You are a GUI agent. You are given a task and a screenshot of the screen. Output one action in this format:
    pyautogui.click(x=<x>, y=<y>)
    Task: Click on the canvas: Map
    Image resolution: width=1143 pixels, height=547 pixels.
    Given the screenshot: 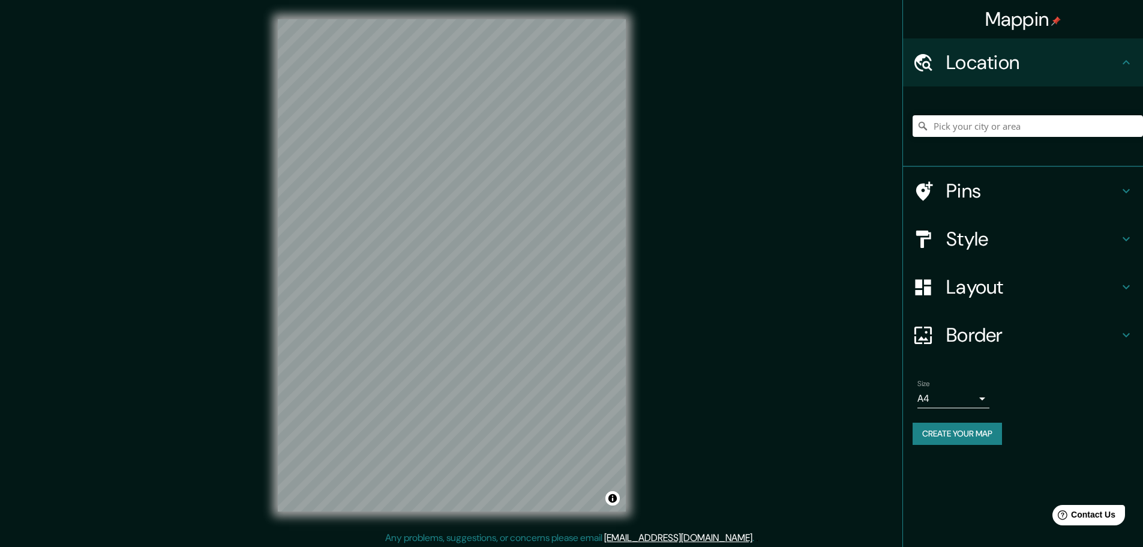 What is the action you would take?
    pyautogui.click(x=452, y=265)
    